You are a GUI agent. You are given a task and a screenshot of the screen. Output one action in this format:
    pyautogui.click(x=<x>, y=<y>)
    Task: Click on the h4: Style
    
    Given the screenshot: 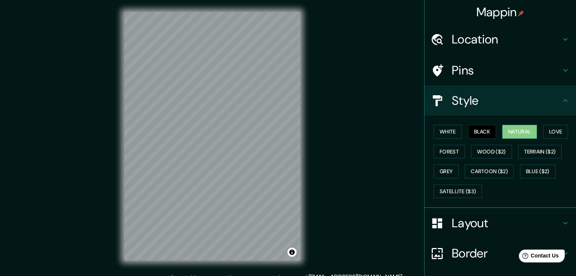 What is the action you would take?
    pyautogui.click(x=506, y=101)
    